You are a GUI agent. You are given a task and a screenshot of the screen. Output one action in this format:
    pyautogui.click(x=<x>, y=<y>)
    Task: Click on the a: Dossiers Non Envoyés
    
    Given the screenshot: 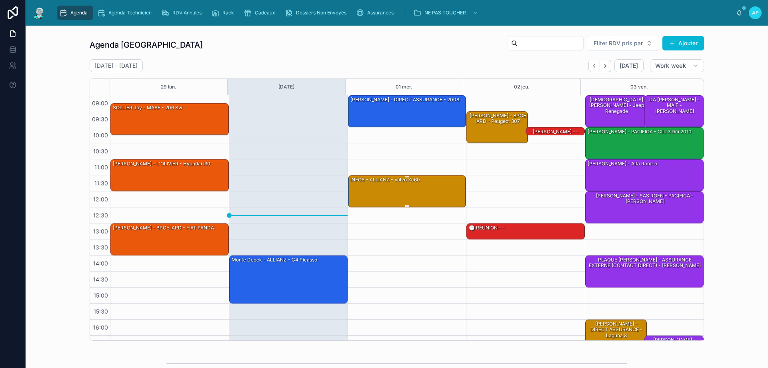 What is the action you would take?
    pyautogui.click(x=317, y=13)
    